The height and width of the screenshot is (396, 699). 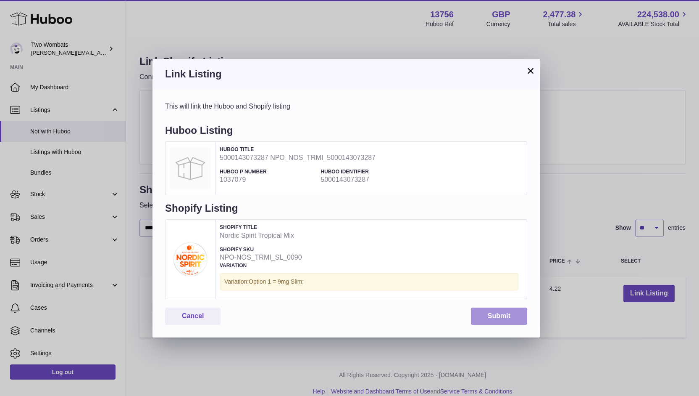 What do you see at coordinates (268, 172) in the screenshot?
I see `h4: Huboo P number` at bounding box center [268, 172].